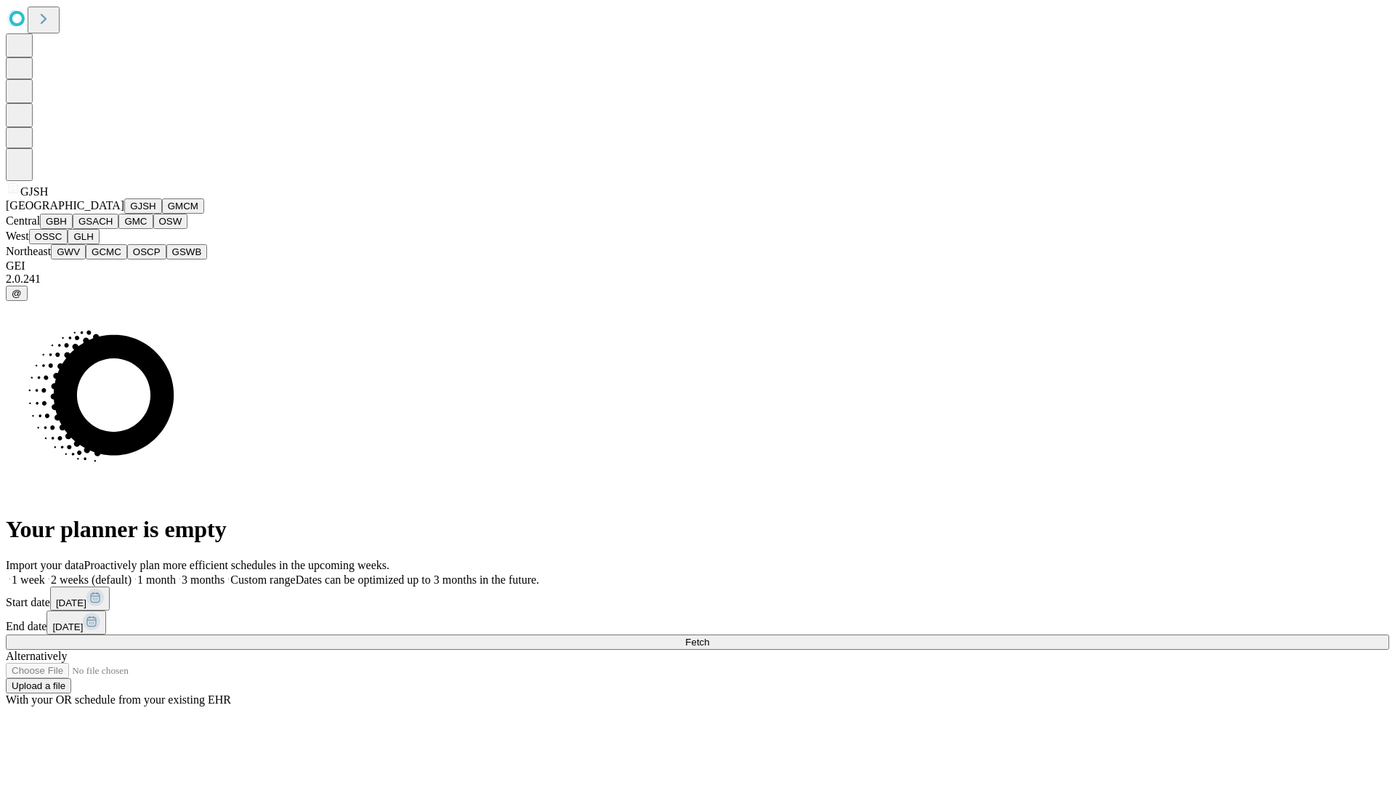 This screenshot has height=785, width=1395. I want to click on button: GBH, so click(56, 221).